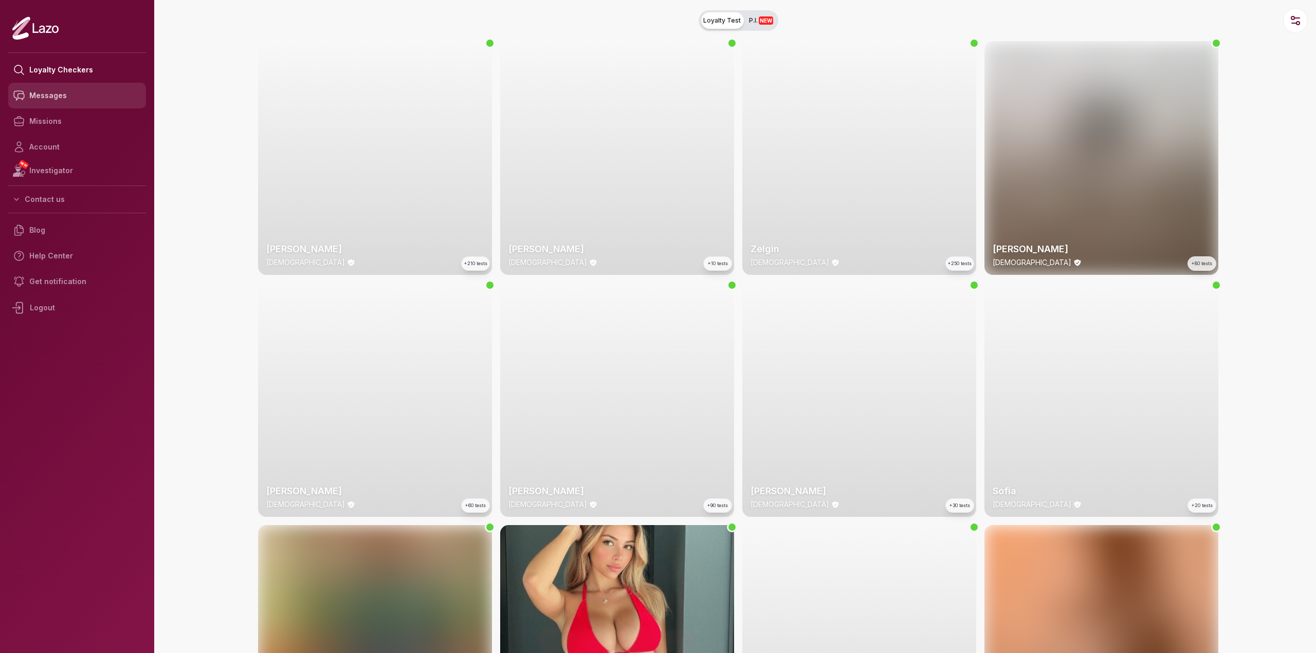 The width and height of the screenshot is (1316, 653). What do you see at coordinates (77, 230) in the screenshot?
I see `a: Blog` at bounding box center [77, 230].